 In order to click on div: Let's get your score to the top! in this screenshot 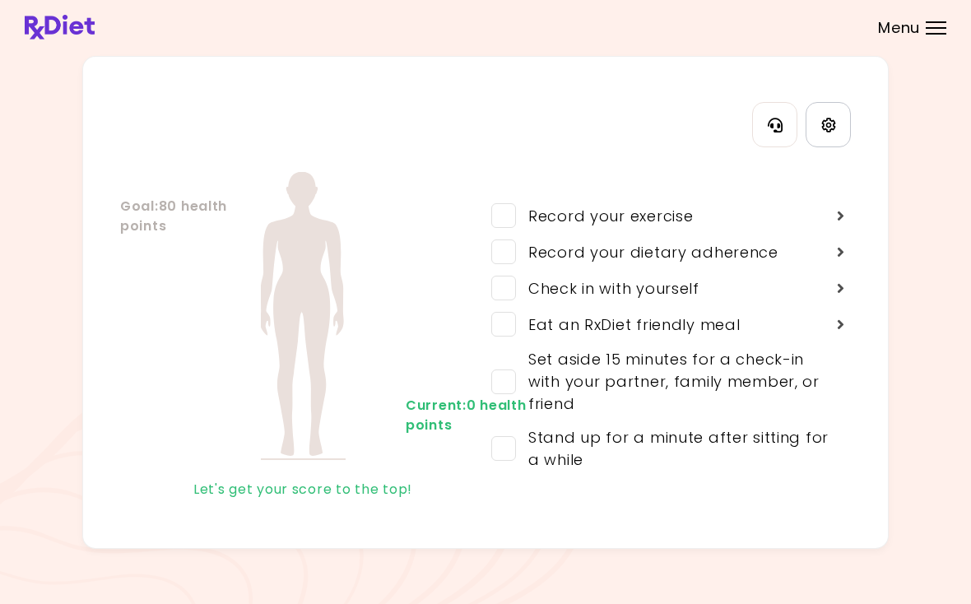, I will do `click(303, 490)`.